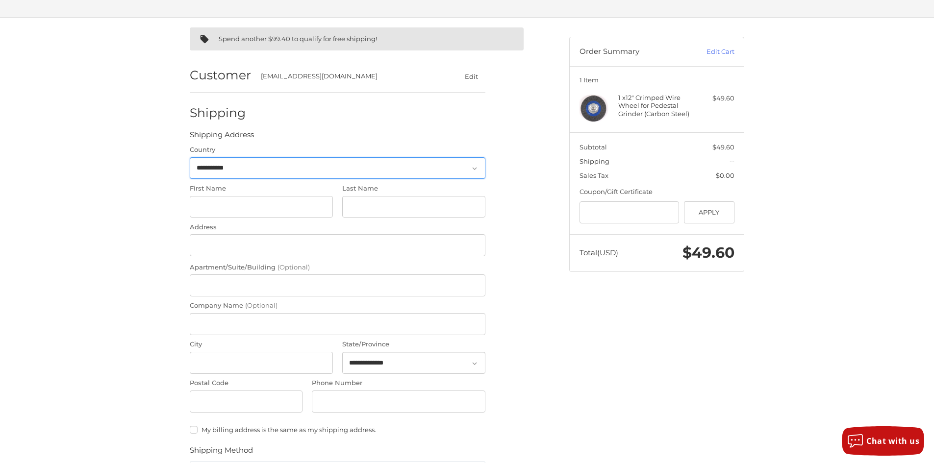  What do you see at coordinates (629, 212) in the screenshot?
I see `input: Gift Certificate or Coupon Code` at bounding box center [629, 212].